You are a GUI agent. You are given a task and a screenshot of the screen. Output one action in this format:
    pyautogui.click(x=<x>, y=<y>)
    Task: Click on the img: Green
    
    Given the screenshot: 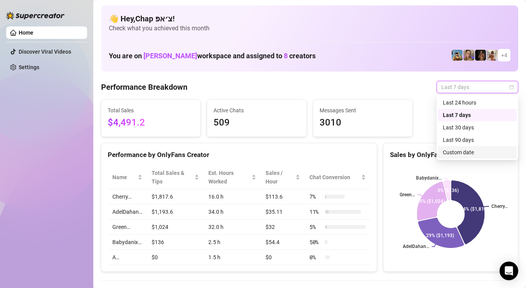 What is the action you would take?
    pyautogui.click(x=492, y=55)
    